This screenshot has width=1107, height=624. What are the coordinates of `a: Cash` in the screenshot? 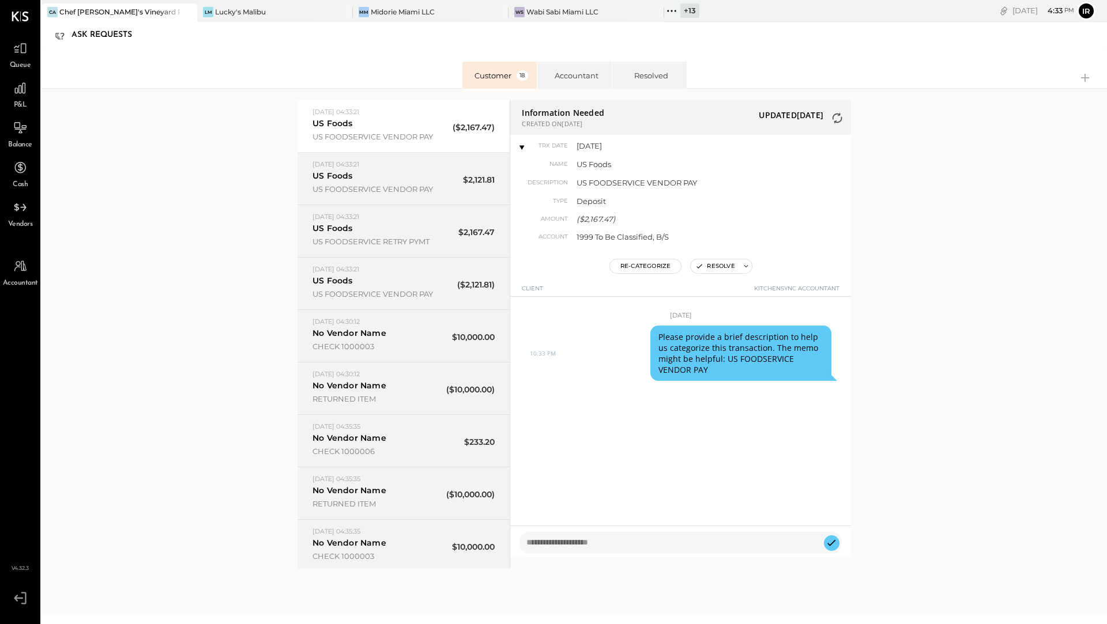 It's located at (20, 174).